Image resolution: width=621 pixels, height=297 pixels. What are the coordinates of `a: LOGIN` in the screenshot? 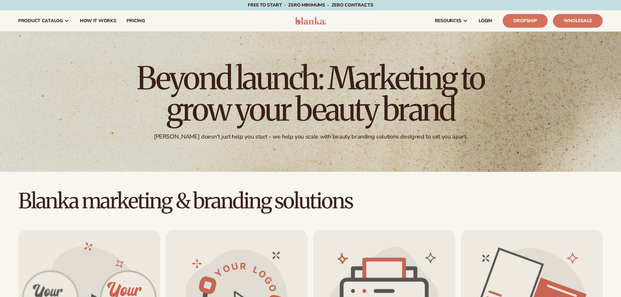 It's located at (485, 21).